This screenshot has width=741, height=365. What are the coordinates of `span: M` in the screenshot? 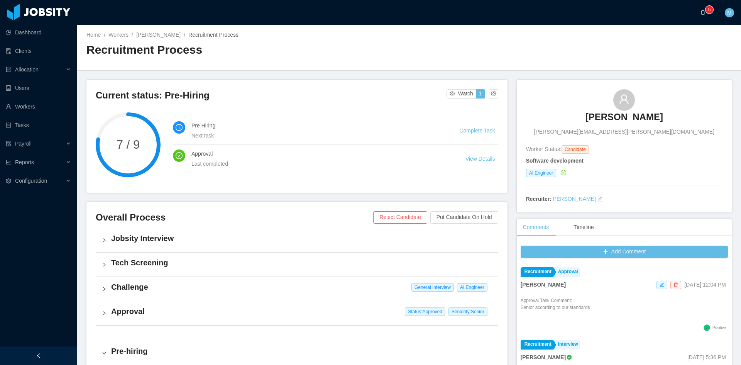 It's located at (730, 13).